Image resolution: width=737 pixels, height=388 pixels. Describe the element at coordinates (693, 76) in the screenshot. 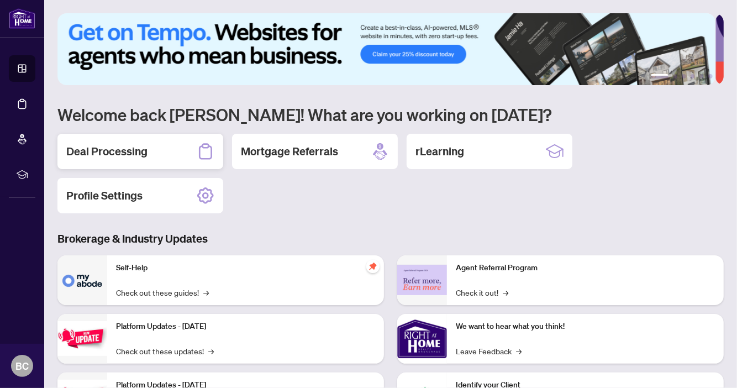

I see `button: 4` at that location.